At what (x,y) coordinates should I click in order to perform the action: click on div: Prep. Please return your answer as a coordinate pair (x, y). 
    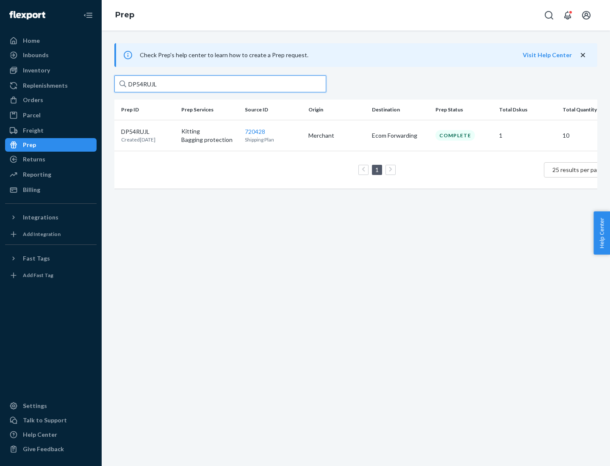
    Looking at the image, I should click on (29, 145).